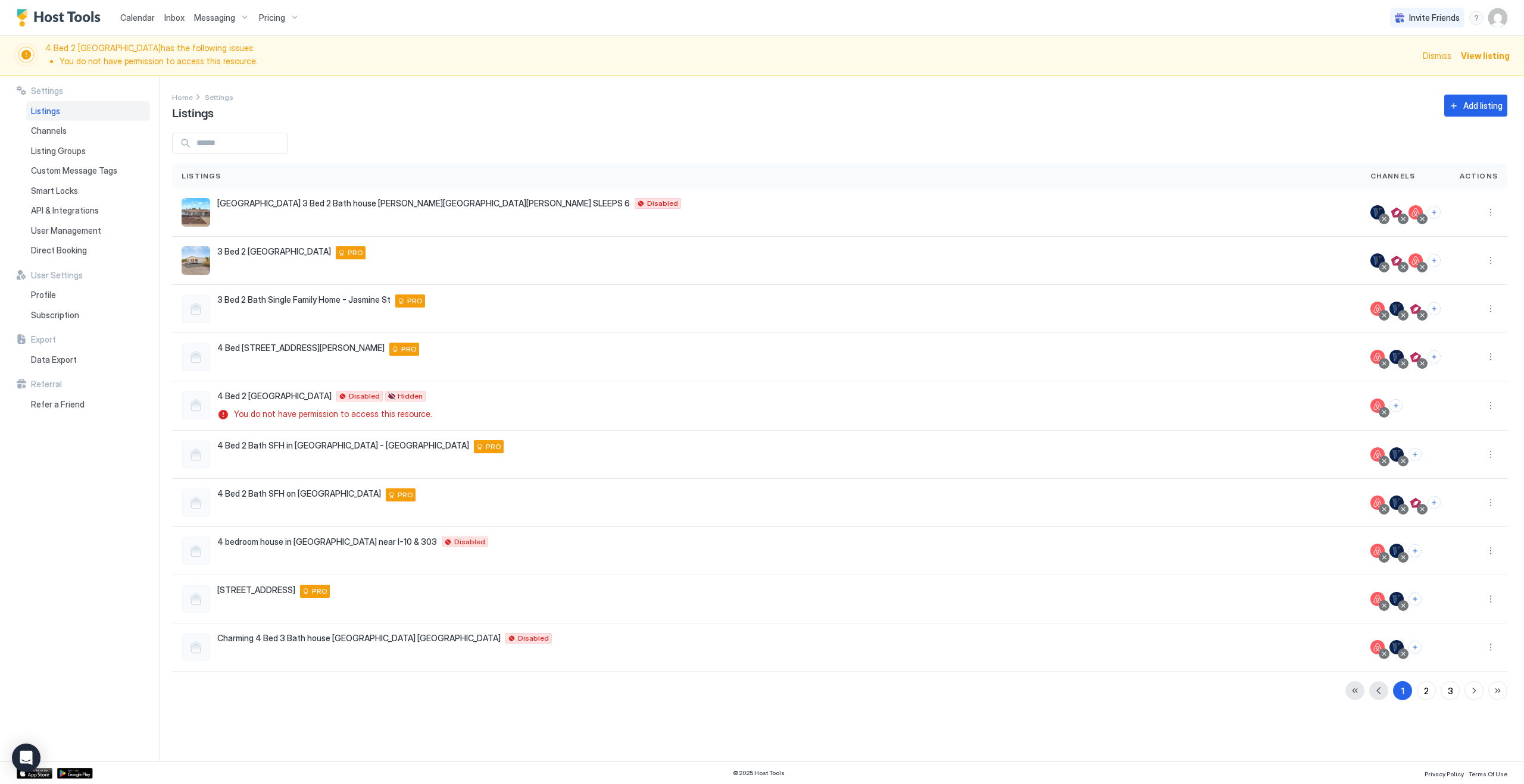  Describe the element at coordinates (1437, 56) in the screenshot. I see `span: Dismiss` at that location.